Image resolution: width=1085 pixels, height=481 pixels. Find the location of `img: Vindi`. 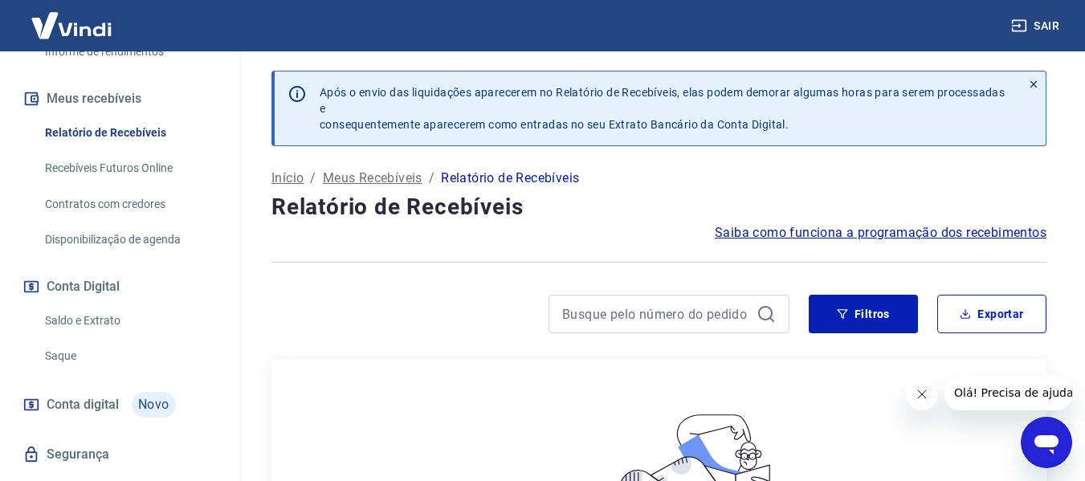

img: Vindi is located at coordinates (72, 25).